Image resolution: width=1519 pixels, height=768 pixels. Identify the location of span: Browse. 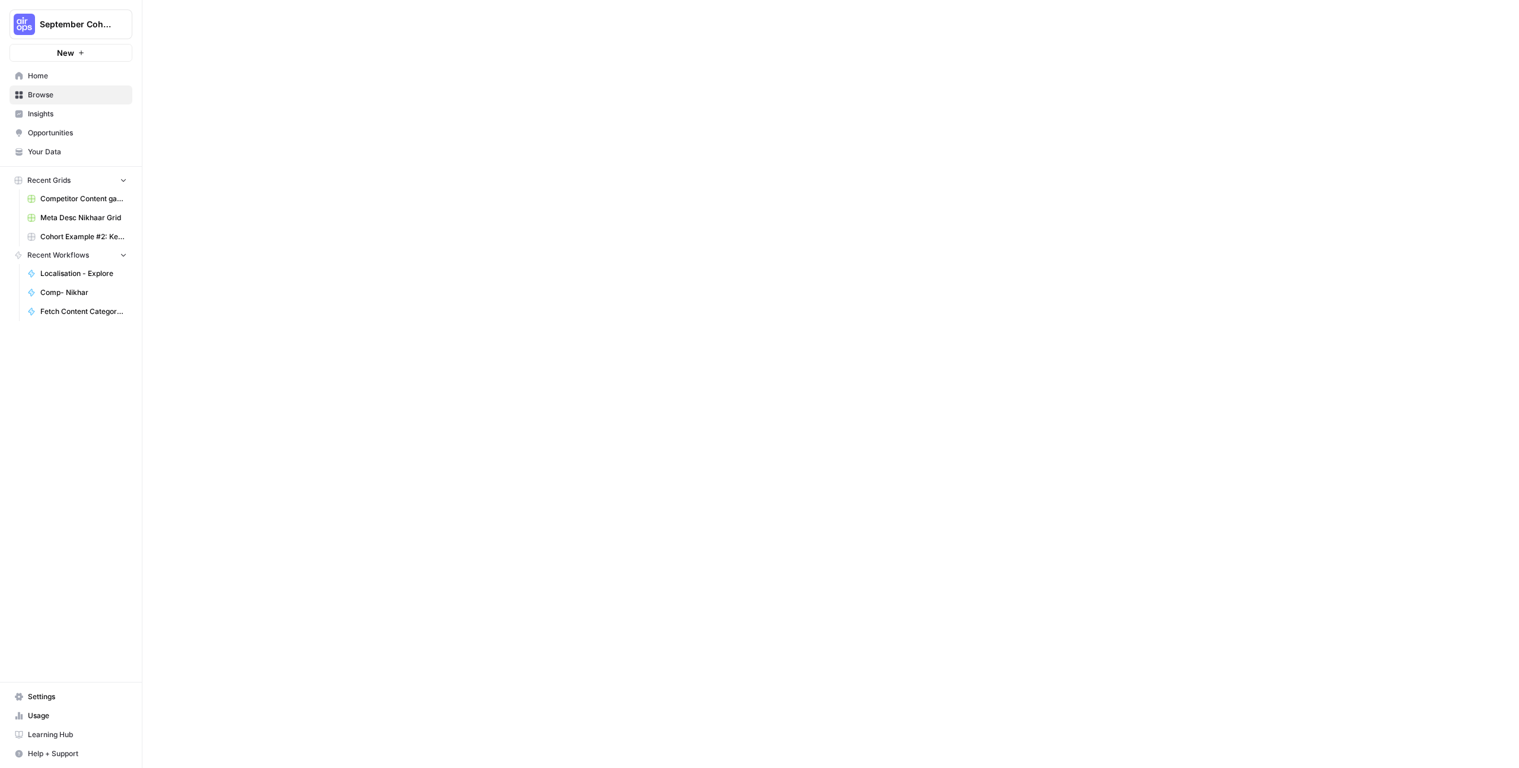
(77, 95).